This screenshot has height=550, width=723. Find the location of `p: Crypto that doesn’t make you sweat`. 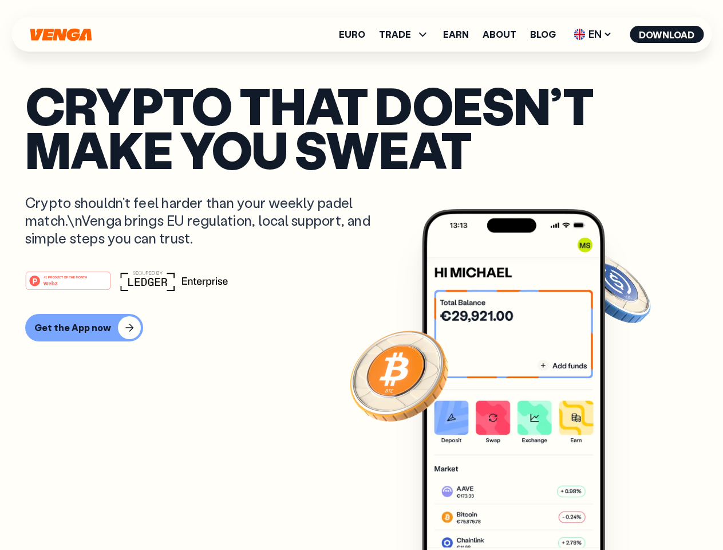

p: Crypto that doesn’t make you sweat is located at coordinates (361, 127).